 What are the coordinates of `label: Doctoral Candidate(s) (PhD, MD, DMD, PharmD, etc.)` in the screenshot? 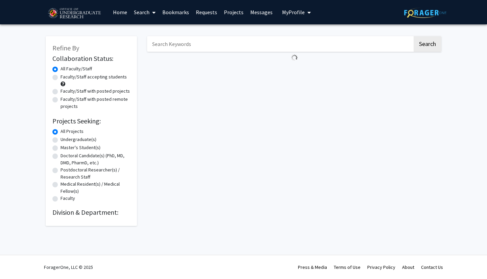 It's located at (95, 159).